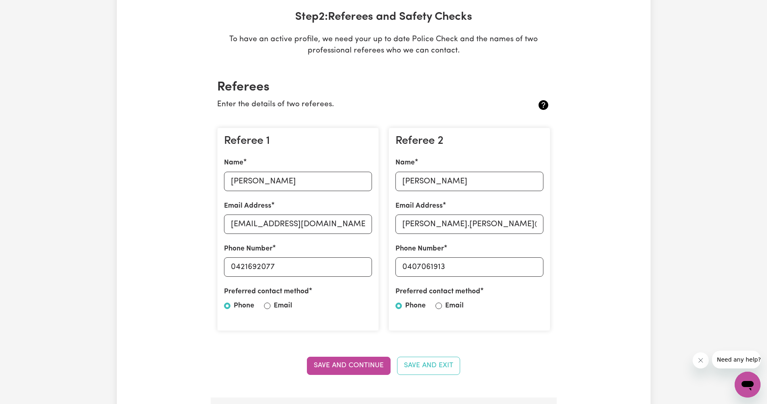 The image size is (767, 404). What do you see at coordinates (298, 141) in the screenshot?
I see `h3: Referee 1` at bounding box center [298, 141].